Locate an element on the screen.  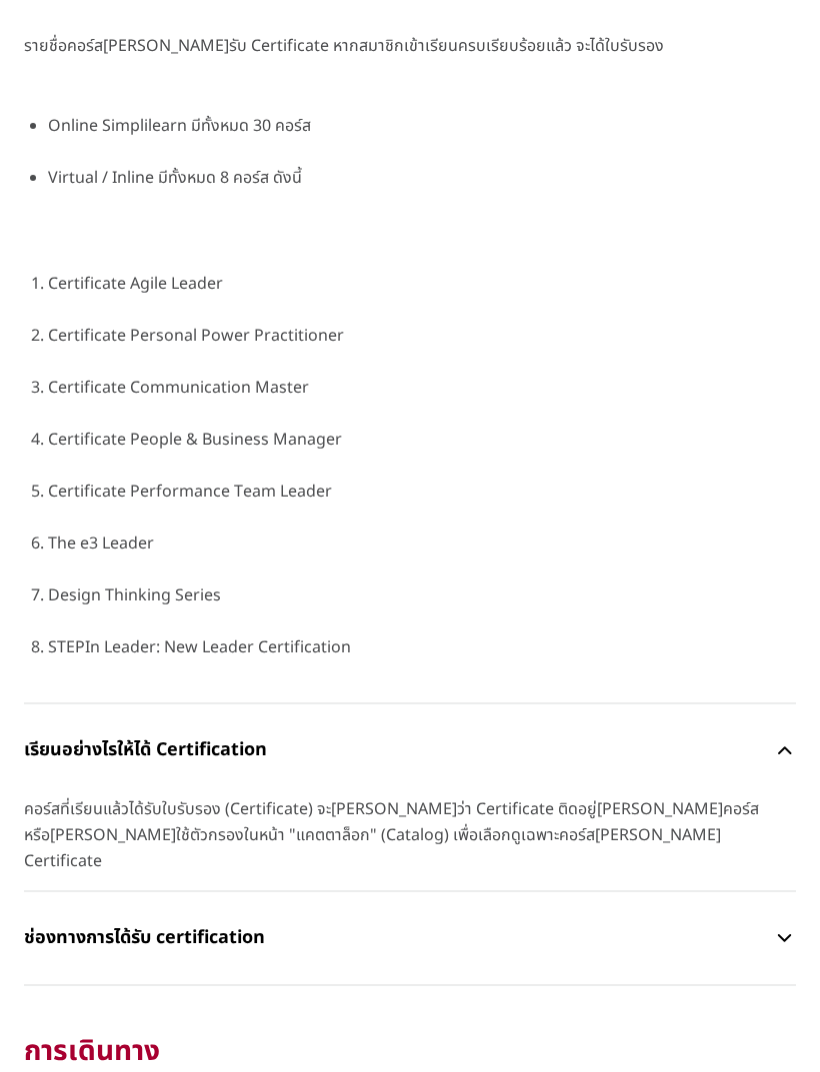
li: STEPIn Leader: New Leader Certification is located at coordinates (422, 648).